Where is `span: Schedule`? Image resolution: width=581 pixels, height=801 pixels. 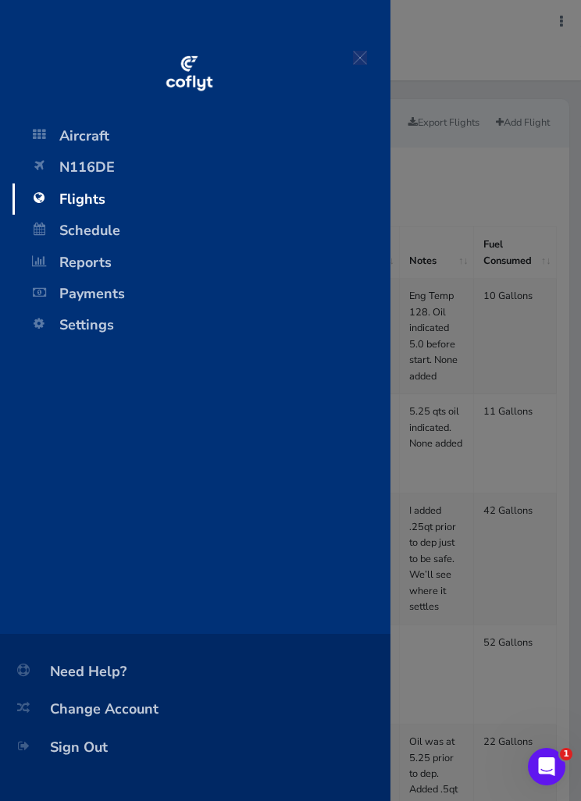 span: Schedule is located at coordinates (201, 230).